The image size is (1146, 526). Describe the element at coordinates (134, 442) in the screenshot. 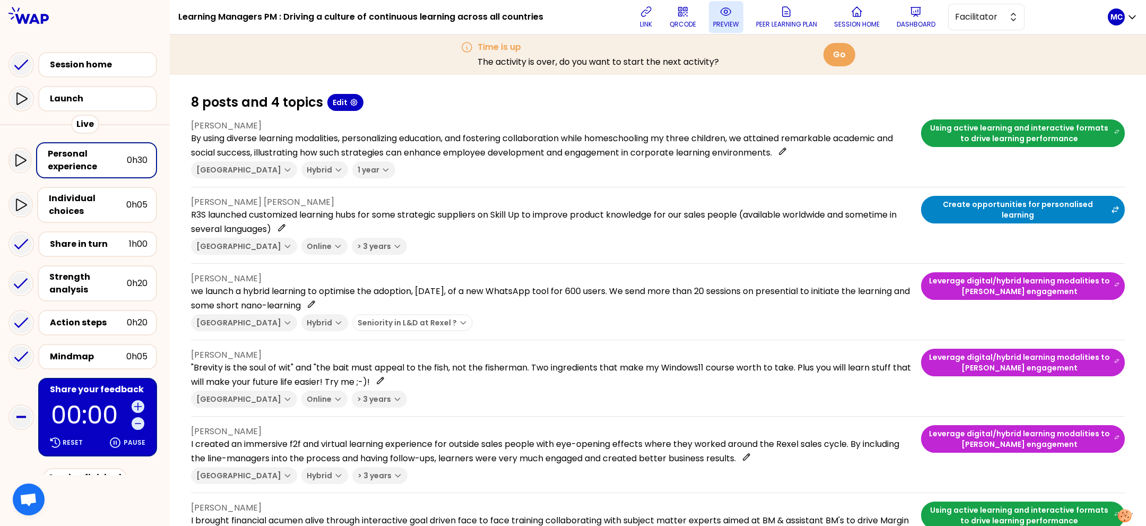

I see `p: Pause` at that location.